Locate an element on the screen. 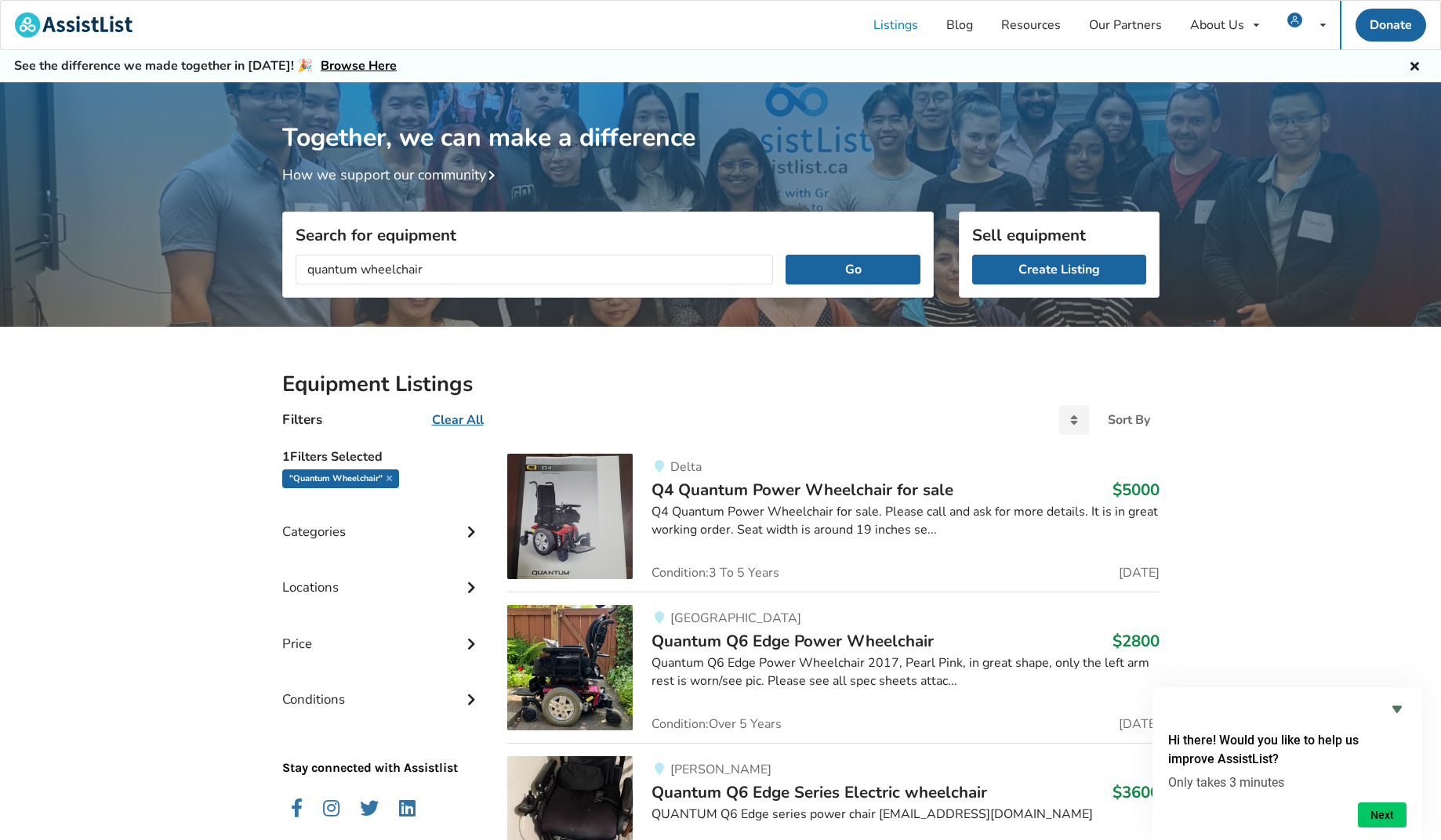 This screenshot has height=840, width=1441. a: mobility-q4 quantum power wheelchair for saleDeltaQ4 Quantum Power Wheelchair for sale$5000Q4 Qua... is located at coordinates (832, 523).